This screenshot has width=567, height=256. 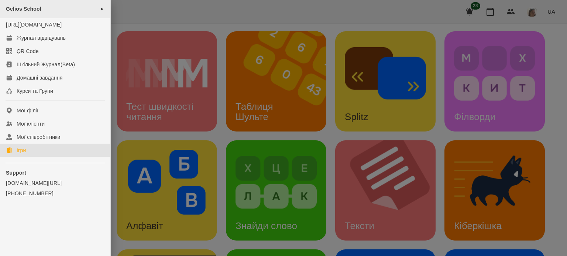 What do you see at coordinates (38, 137) in the screenshot?
I see `div: Мої співробітники` at bounding box center [38, 137].